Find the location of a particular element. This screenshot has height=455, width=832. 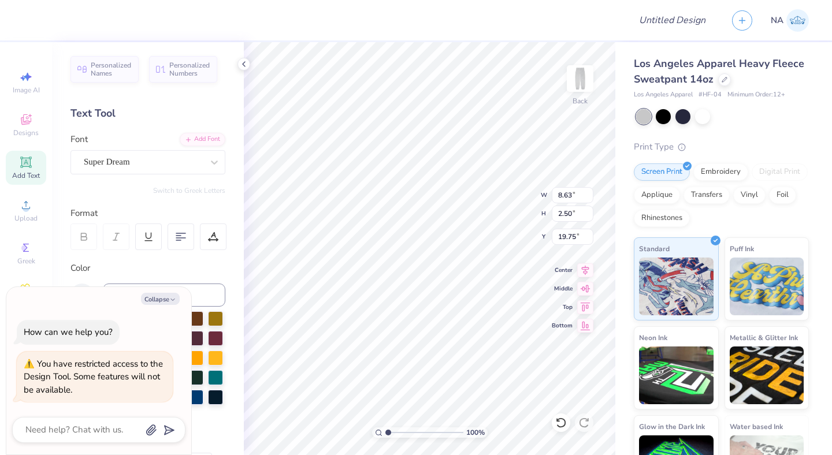

div: Screen Print is located at coordinates (661, 172).